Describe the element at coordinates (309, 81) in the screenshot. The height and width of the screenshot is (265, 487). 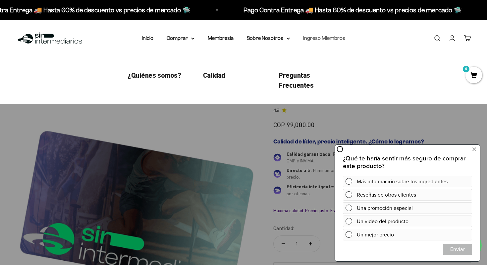
I see `a: Preguntas Frecuentes` at that location.